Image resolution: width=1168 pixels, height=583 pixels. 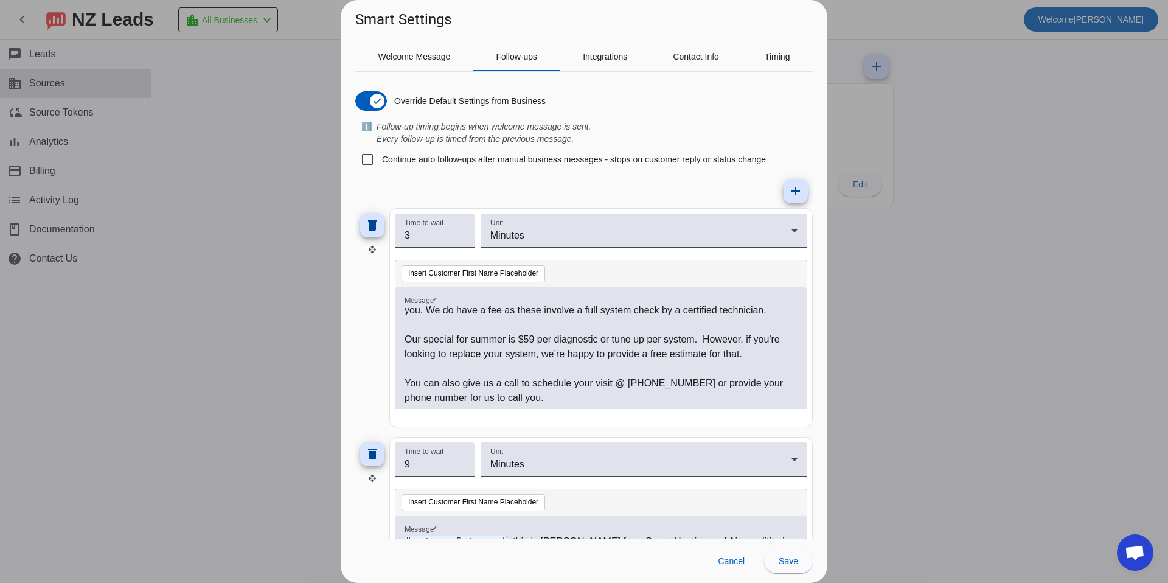 I want to click on span: Follow-ups, so click(x=517, y=57).